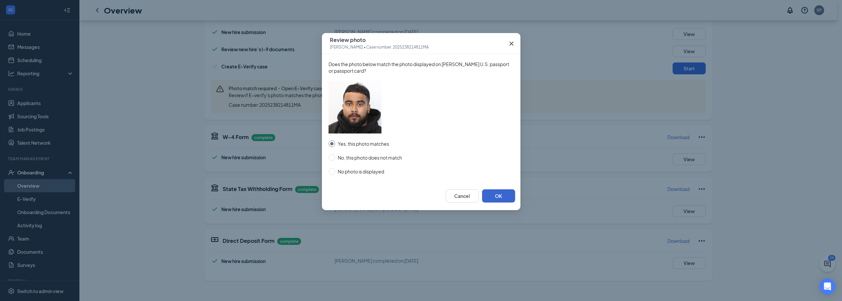  Describe the element at coordinates (512, 44) in the screenshot. I see `svg: Cross` at that location.